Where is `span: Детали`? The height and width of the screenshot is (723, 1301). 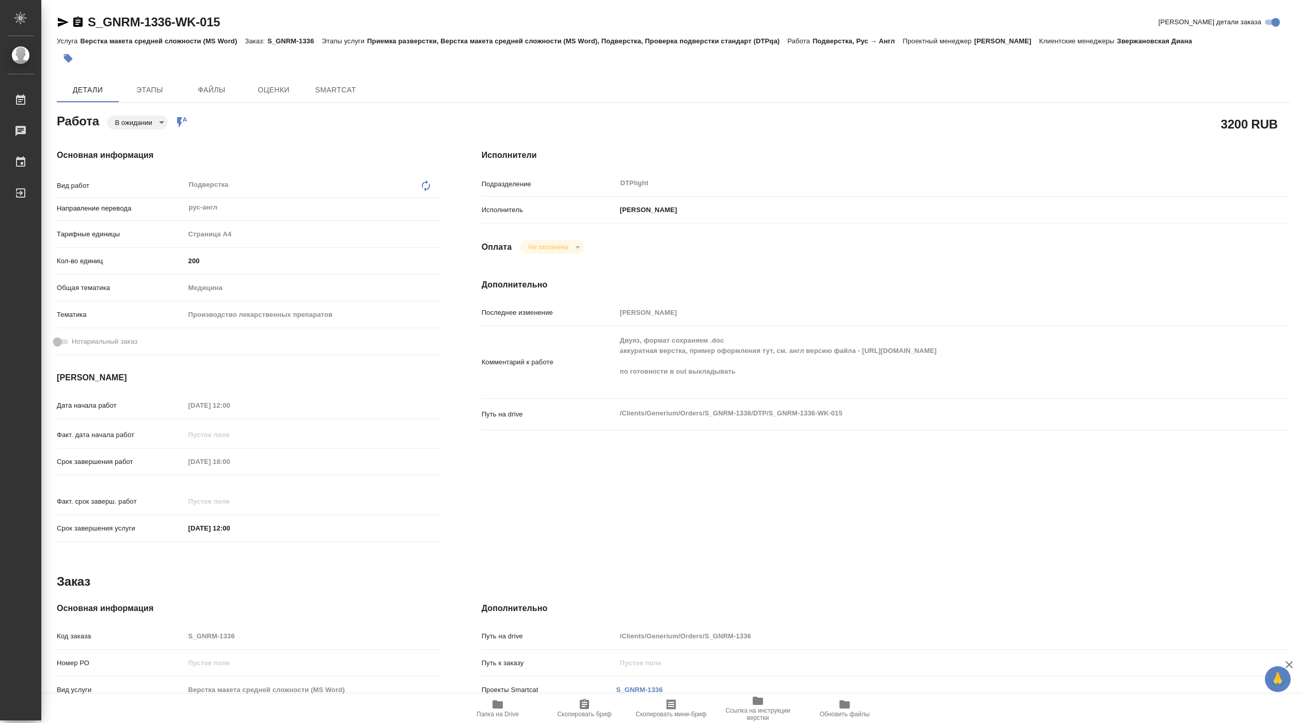
span: Детали is located at coordinates (88, 90).